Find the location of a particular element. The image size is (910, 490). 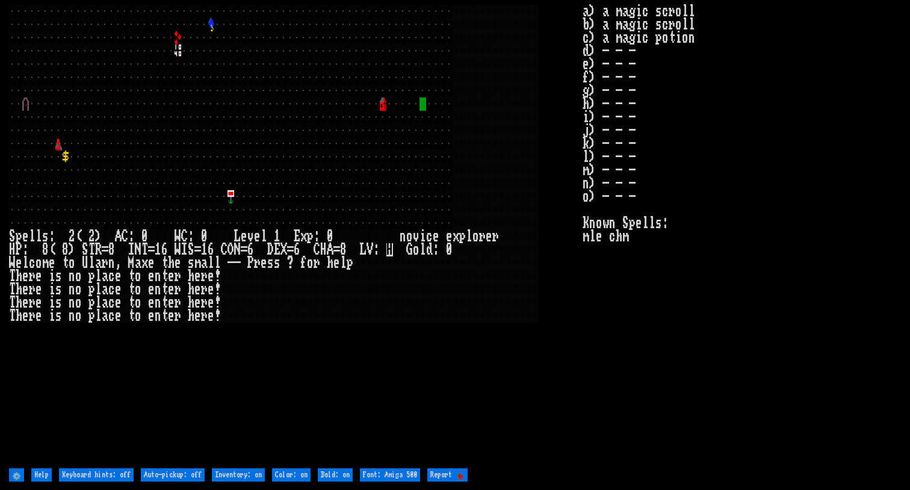

stats: a) a magic scroll b) a magic scroll c) a magic potion d) - - - e) - - - f) - - - g) - - - h) - - ... is located at coordinates (742, 235).